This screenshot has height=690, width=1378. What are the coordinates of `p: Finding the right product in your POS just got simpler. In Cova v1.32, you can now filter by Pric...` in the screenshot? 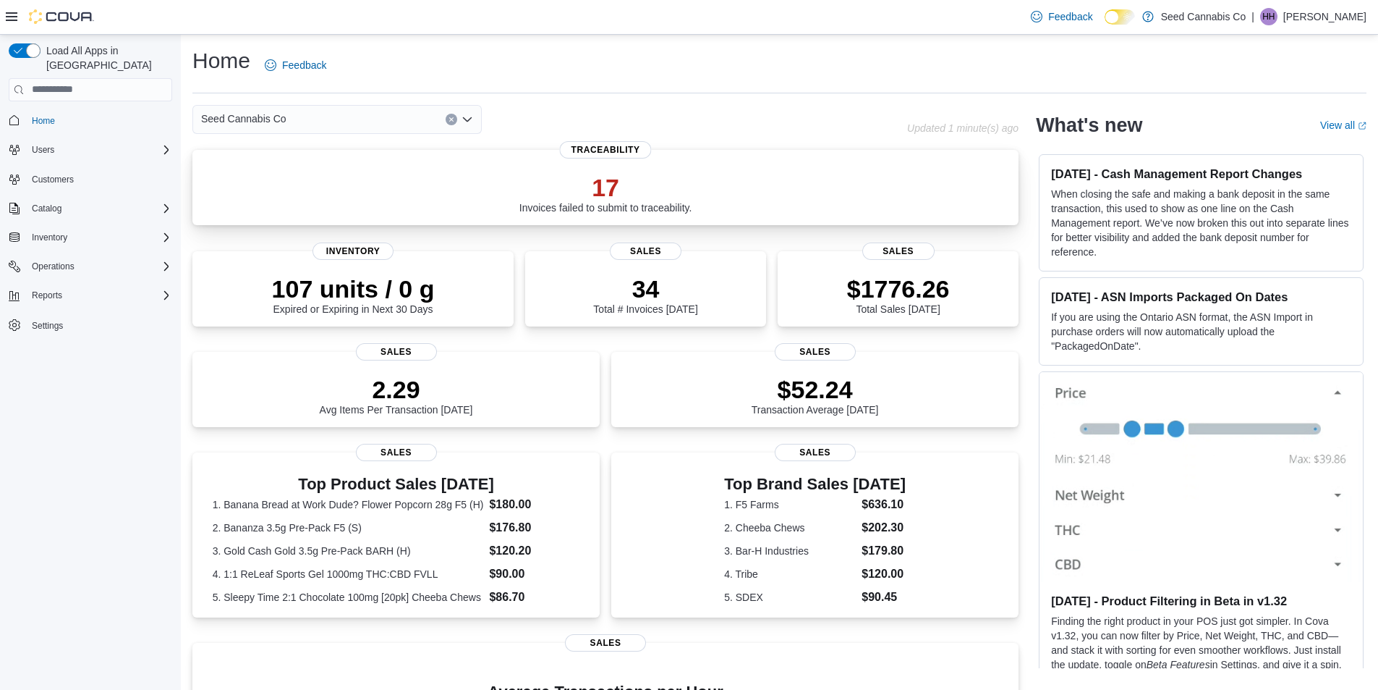 It's located at (1201, 650).